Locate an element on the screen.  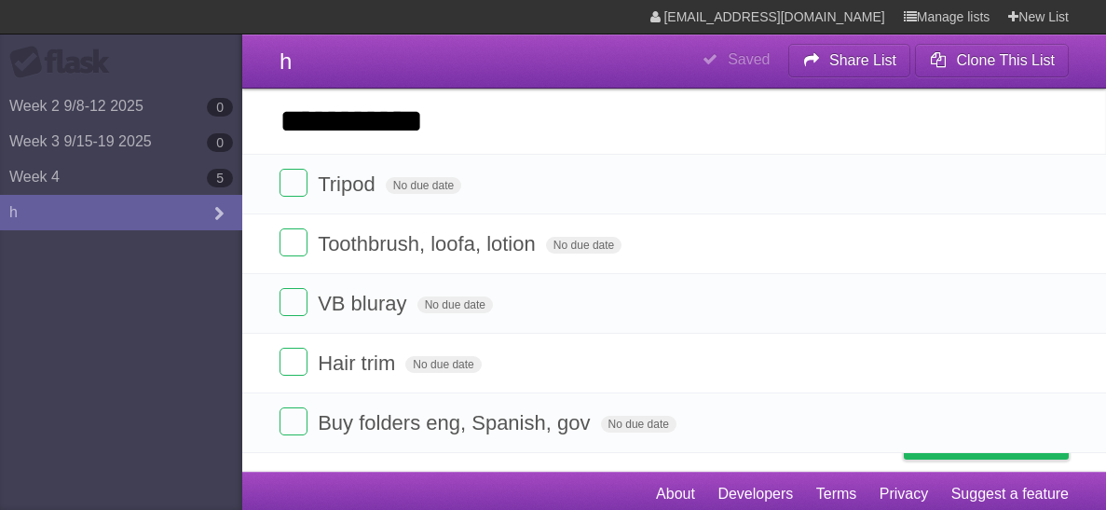
b: Saved is located at coordinates (748, 59).